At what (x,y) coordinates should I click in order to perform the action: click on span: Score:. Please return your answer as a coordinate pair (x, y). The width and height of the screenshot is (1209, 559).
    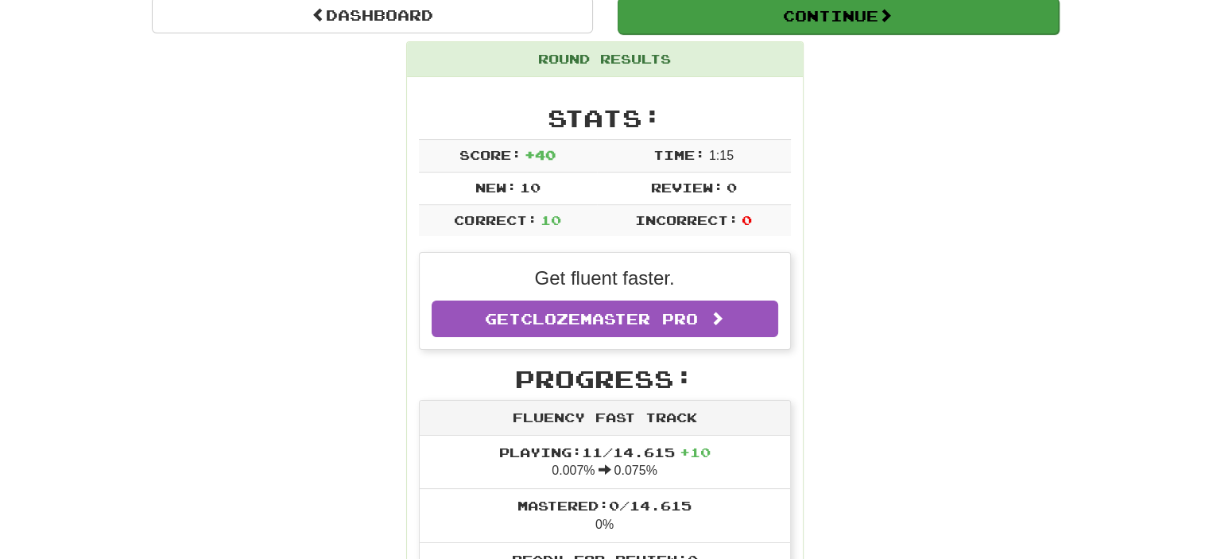
    Looking at the image, I should click on (491, 154).